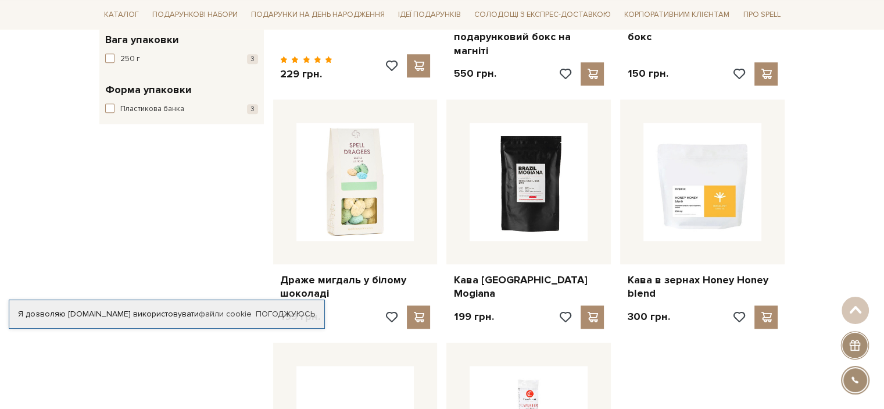 This screenshot has width=884, height=409. What do you see at coordinates (142, 40) in the screenshot?
I see `span: Вага упаковки` at bounding box center [142, 40].